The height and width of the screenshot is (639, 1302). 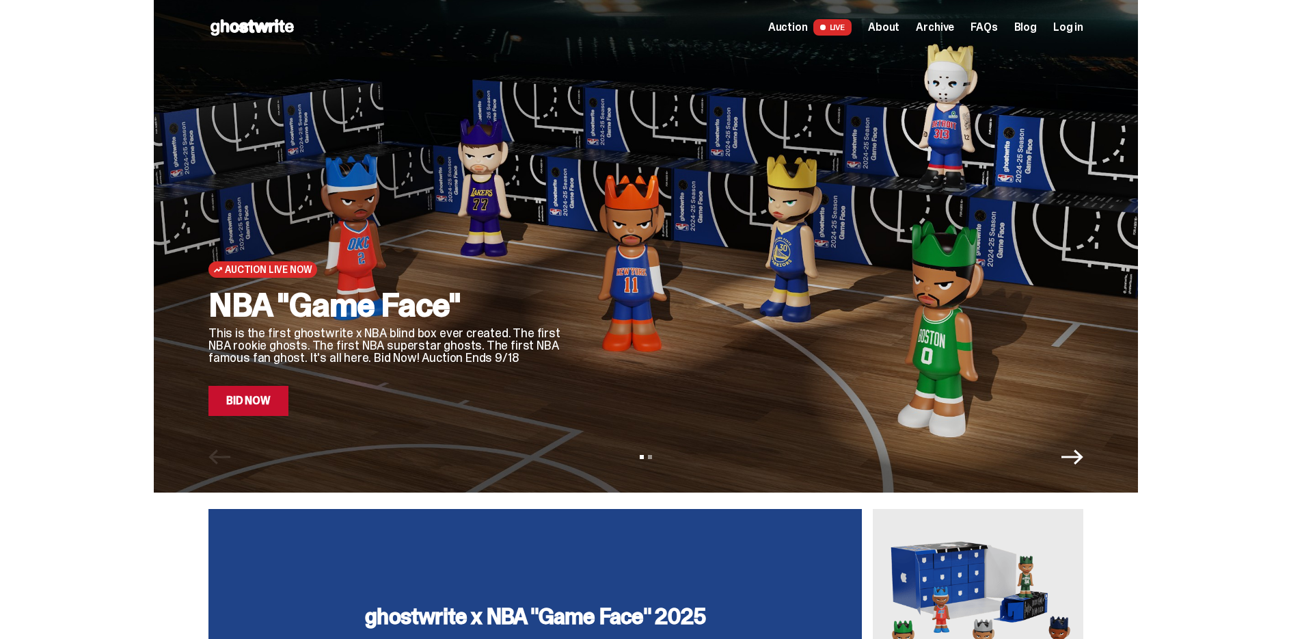 What do you see at coordinates (833, 27) in the screenshot?
I see `span: LIVE` at bounding box center [833, 27].